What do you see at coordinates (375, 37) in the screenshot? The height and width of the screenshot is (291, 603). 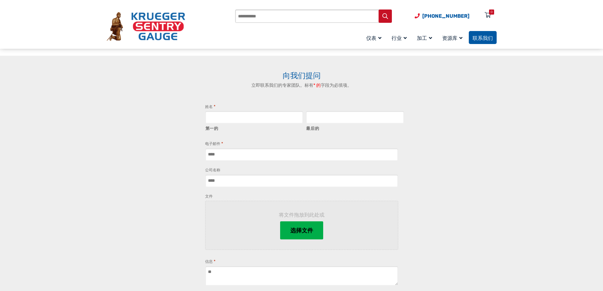 I see `a: 仪表` at bounding box center [375, 37].